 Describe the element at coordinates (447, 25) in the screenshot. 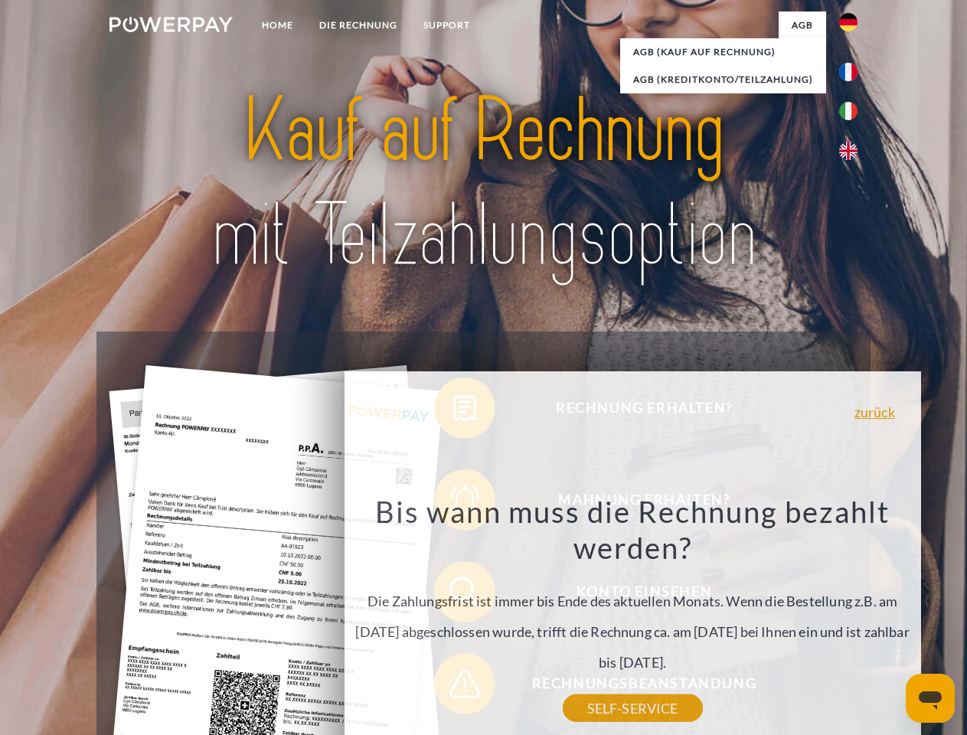

I see `a: SUPPORT` at that location.